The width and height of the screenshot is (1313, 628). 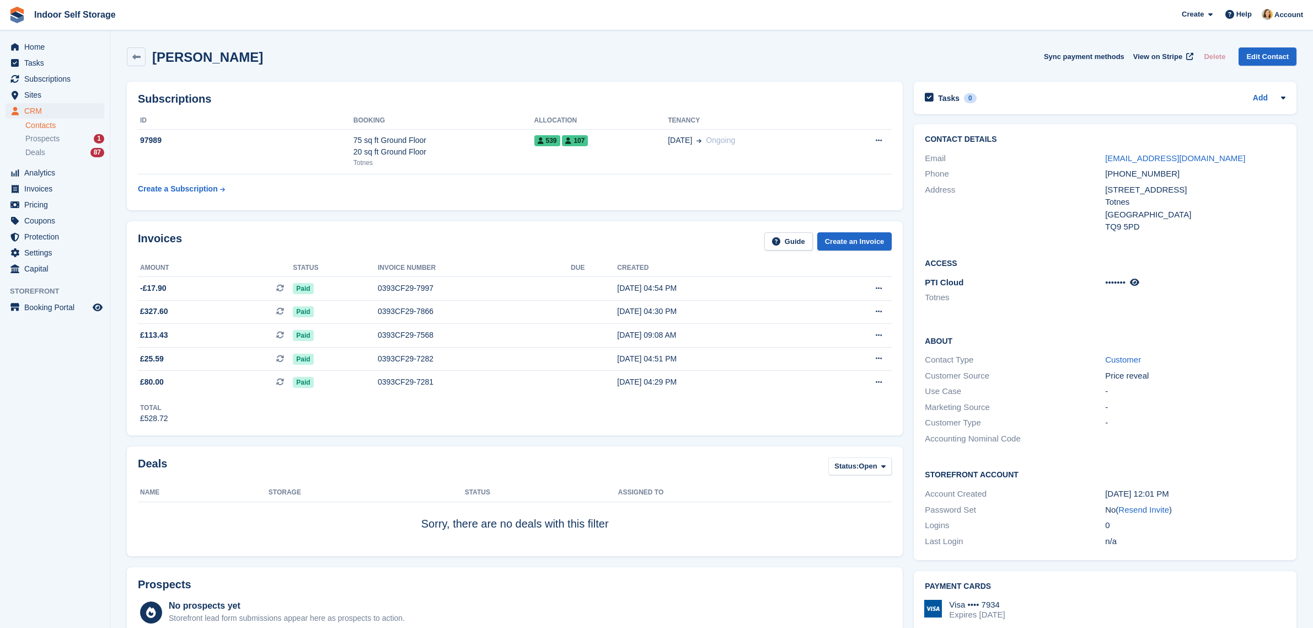 What do you see at coordinates (1162, 56) in the screenshot?
I see `a: View on Stripe` at bounding box center [1162, 56].